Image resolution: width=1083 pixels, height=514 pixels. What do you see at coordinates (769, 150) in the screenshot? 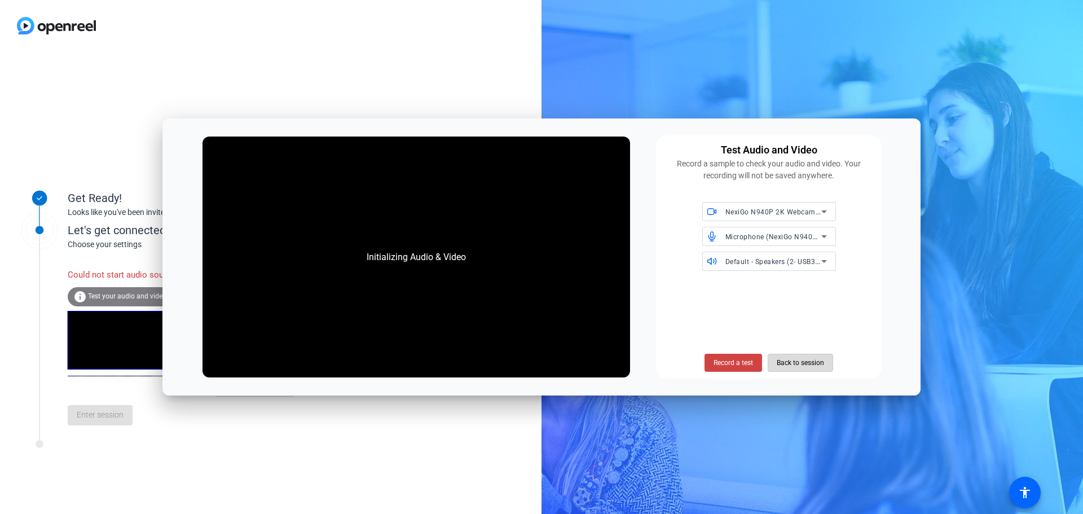
I see `div: Test Audio and Video` at bounding box center [769, 150].